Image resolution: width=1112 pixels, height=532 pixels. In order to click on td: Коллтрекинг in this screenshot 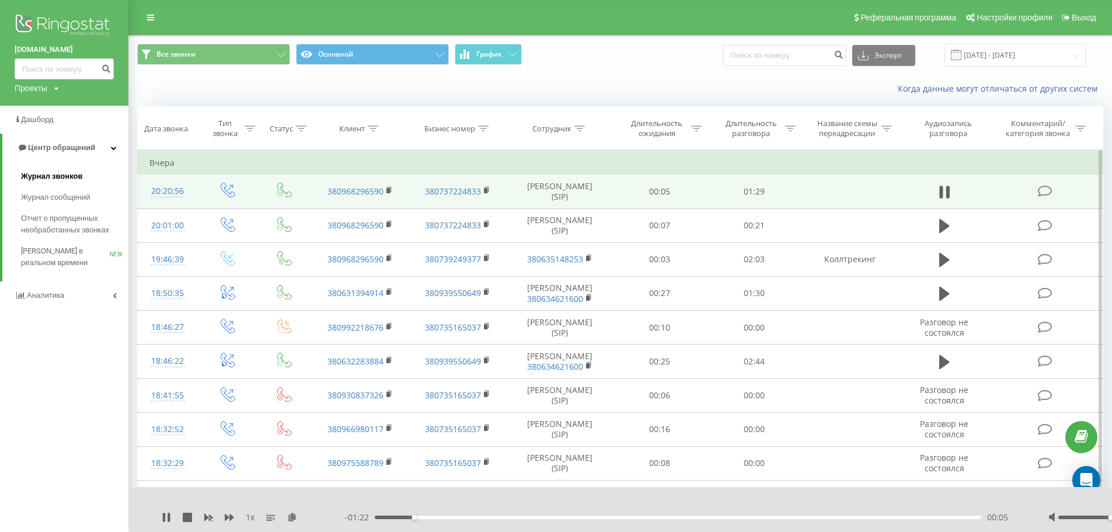, I will do `click(850, 259)`.